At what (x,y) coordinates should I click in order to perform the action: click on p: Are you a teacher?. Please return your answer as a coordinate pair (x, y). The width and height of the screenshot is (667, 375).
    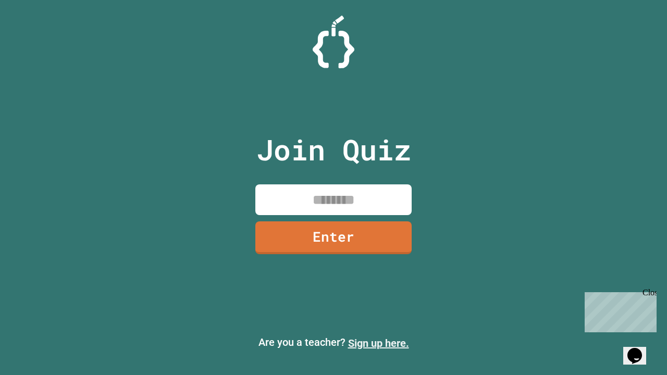
    Looking at the image, I should click on (333, 343).